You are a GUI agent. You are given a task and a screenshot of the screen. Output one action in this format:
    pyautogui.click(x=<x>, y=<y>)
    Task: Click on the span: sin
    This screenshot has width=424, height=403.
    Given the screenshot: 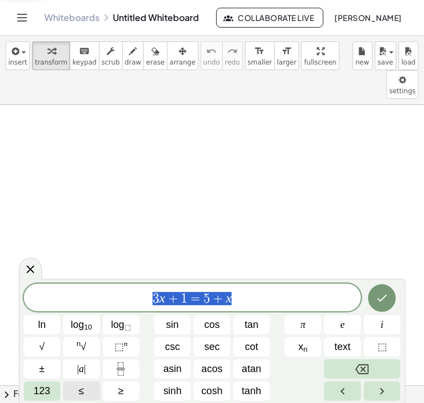 What is the action you would take?
    pyautogui.click(x=172, y=325)
    